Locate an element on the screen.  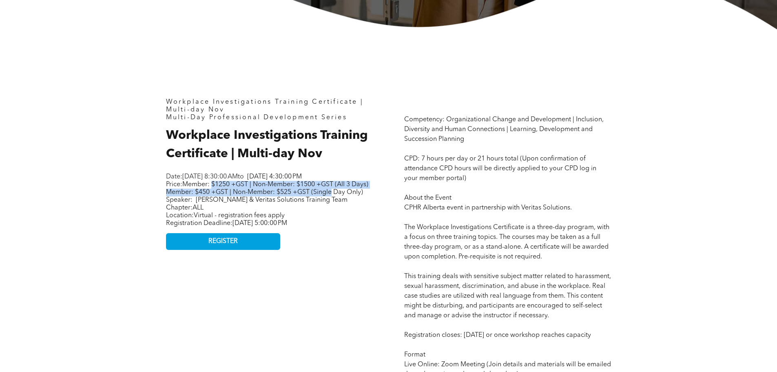
span: Member: $1250 +GST | Non-Member: $1500 +GST (All 3 Days) Member: $450 +GST | Non-Member: $525 +GS... is located at coordinates (267, 188).